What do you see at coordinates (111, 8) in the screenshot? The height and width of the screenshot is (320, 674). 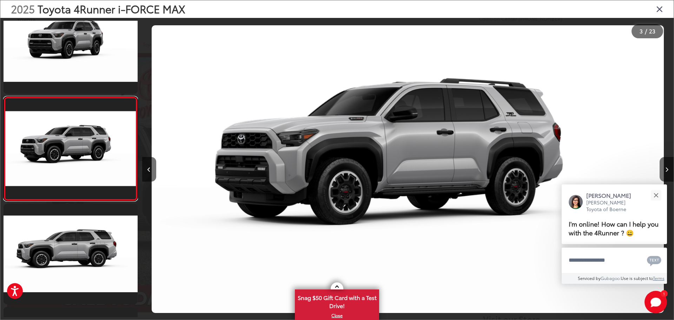 I see `span: Toyota 4Runner i-FORCE MAX` at bounding box center [111, 8].